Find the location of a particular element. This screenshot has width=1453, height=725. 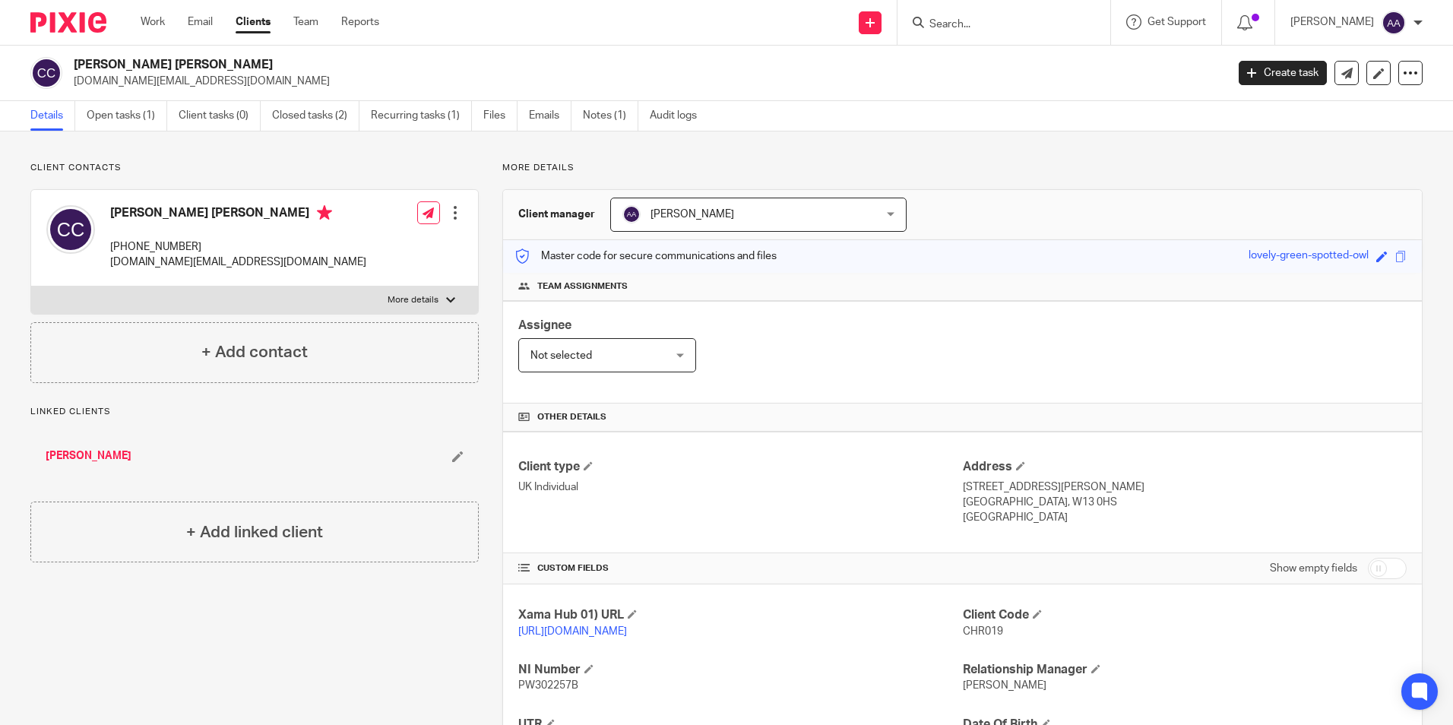

p: Client contacts is located at coordinates (255, 168).